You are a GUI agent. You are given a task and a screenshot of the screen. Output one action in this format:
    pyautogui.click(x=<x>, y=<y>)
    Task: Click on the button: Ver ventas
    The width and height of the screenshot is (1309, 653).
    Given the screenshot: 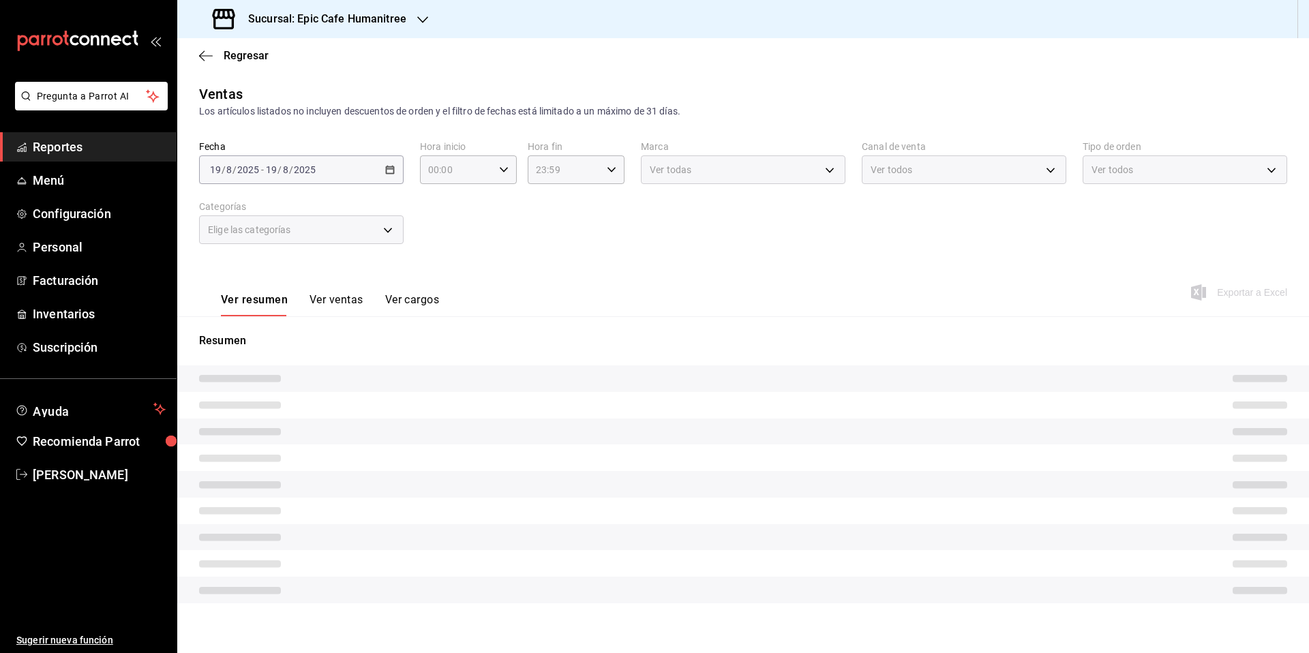 What is the action you would take?
    pyautogui.click(x=336, y=305)
    